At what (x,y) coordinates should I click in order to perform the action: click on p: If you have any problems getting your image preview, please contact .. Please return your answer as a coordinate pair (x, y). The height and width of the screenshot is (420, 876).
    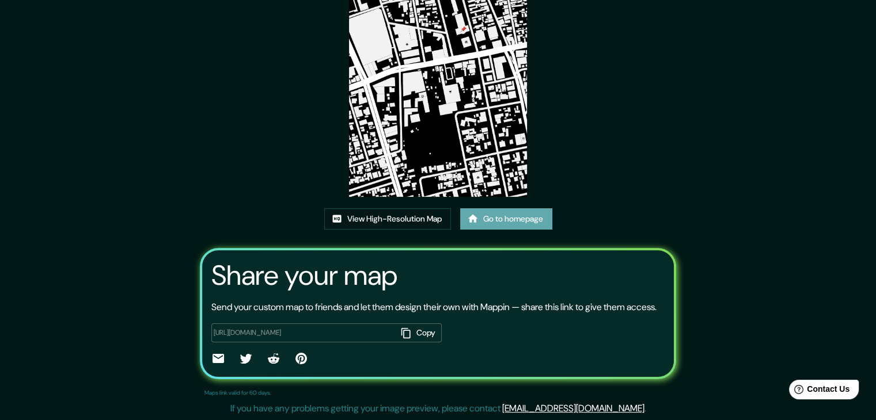
    Looking at the image, I should click on (438, 409).